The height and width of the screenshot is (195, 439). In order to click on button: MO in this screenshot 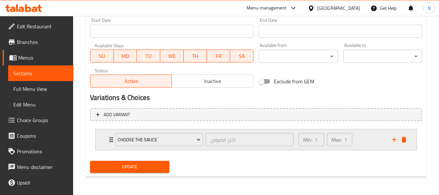, I will do `click(125, 56)`.